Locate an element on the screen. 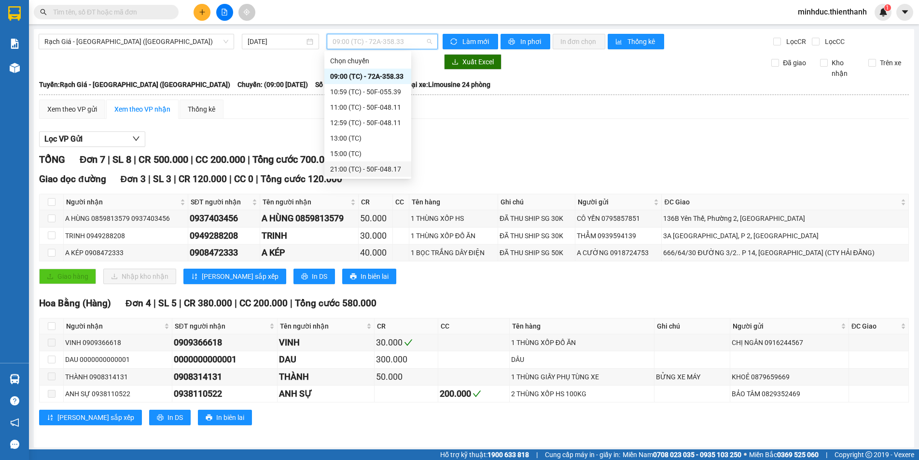 The image size is (919, 460). button: printerIn DS is located at coordinates (314, 276).